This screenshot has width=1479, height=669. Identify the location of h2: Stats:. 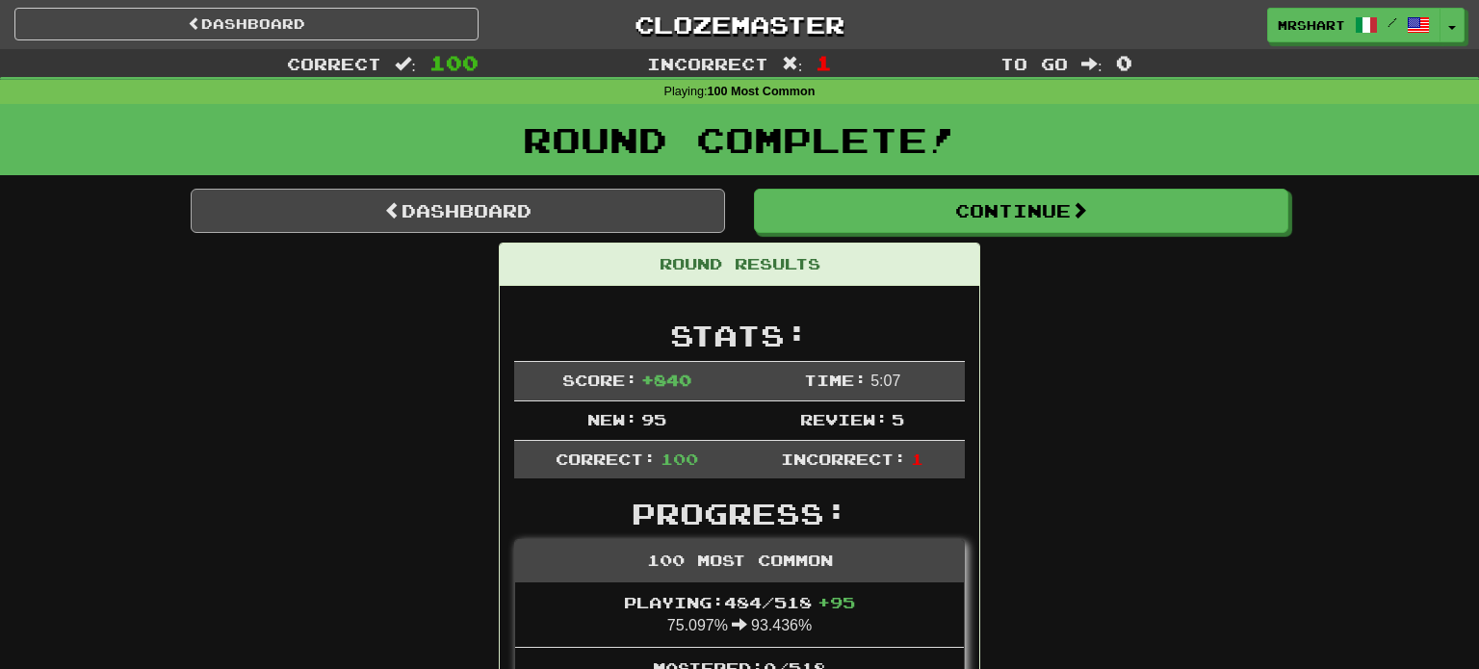
(739, 335).